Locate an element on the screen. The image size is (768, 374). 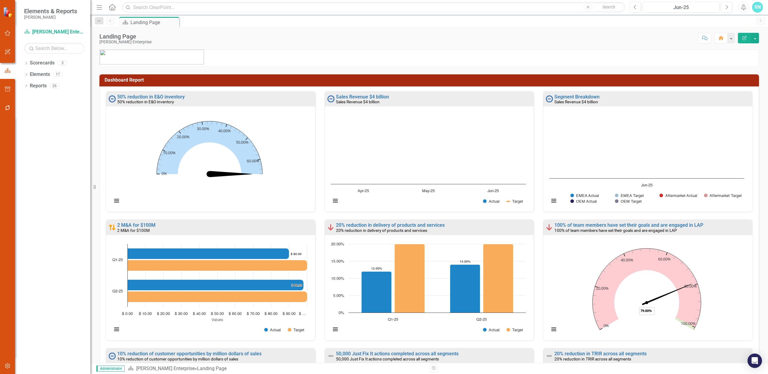
div: Open Intercom Messenger is located at coordinates (755, 361).